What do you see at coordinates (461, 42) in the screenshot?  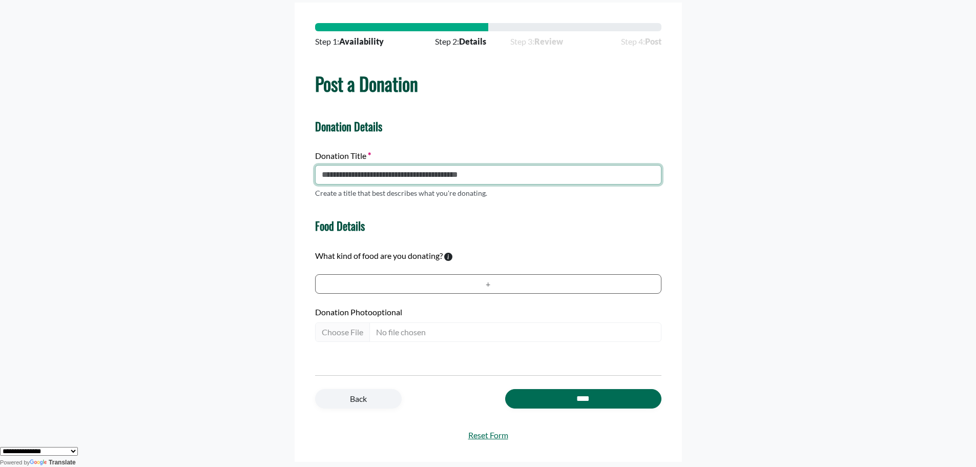 I see `span: Step 2:` at bounding box center [461, 42].